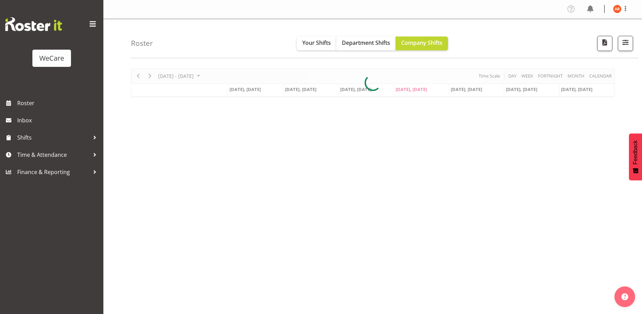 This screenshot has width=642, height=314. What do you see at coordinates (625, 297) in the screenshot?
I see `img: help-xxl-2.png` at bounding box center [625, 297].